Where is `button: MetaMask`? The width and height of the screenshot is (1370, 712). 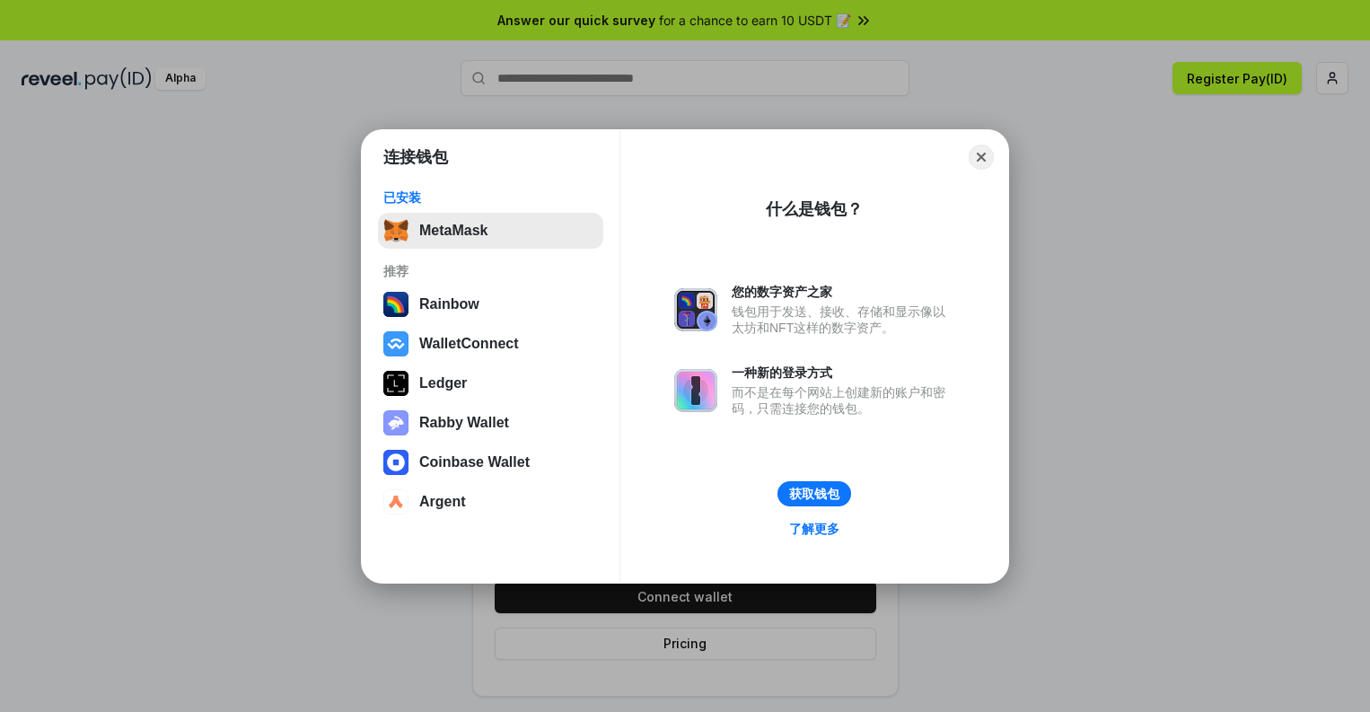
button: MetaMask is located at coordinates (490, 231).